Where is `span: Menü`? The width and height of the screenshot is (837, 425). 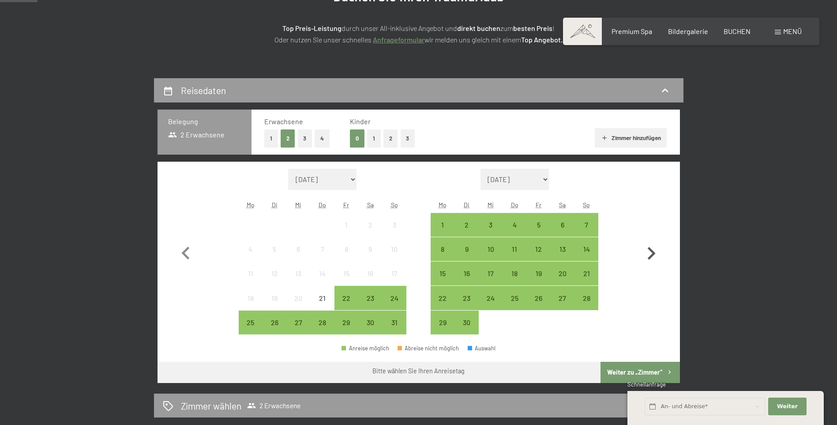 span: Menü is located at coordinates (793, 31).